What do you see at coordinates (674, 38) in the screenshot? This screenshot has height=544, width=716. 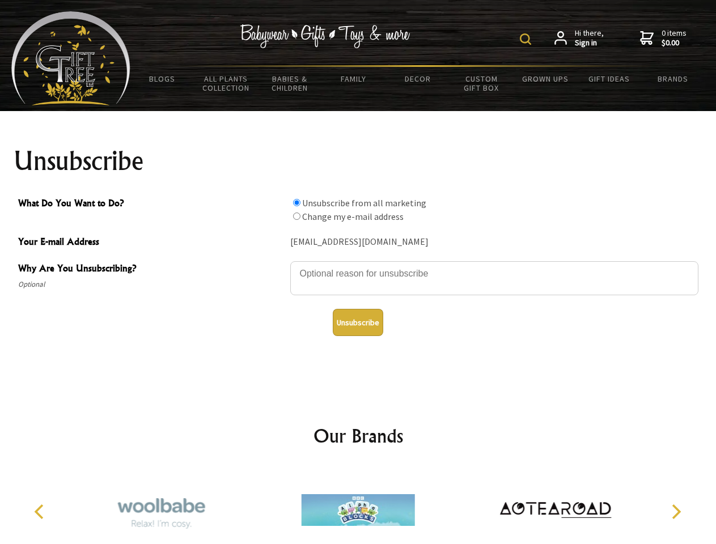 I see `span: 0 items` at bounding box center [674, 38].